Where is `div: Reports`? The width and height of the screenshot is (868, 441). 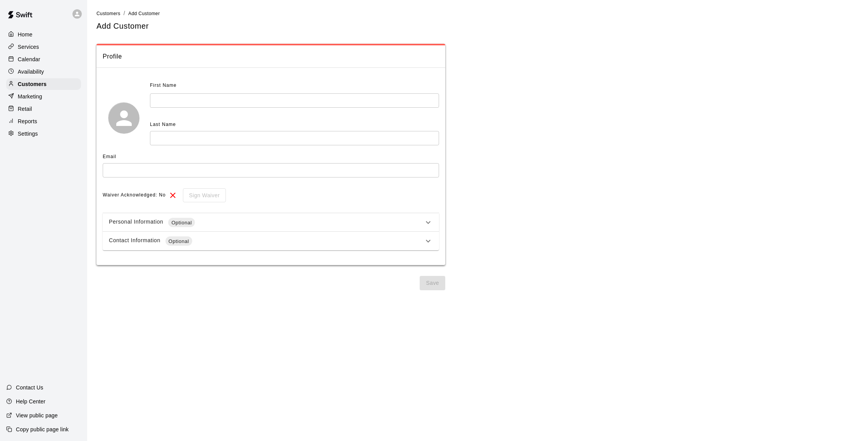 div: Reports is located at coordinates (43, 121).